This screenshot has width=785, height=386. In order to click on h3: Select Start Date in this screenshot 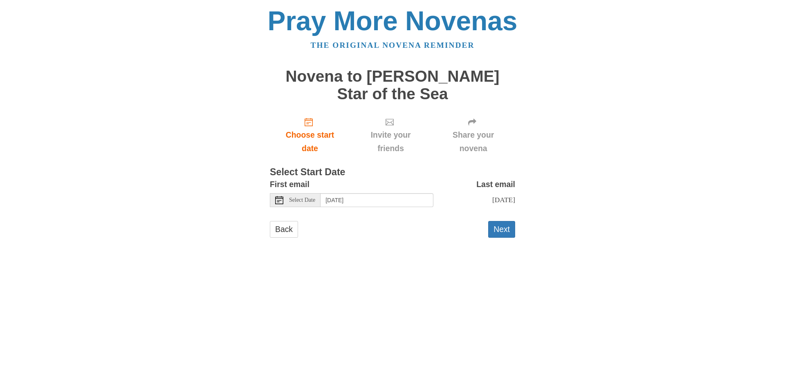, I will do `click(393, 173)`.